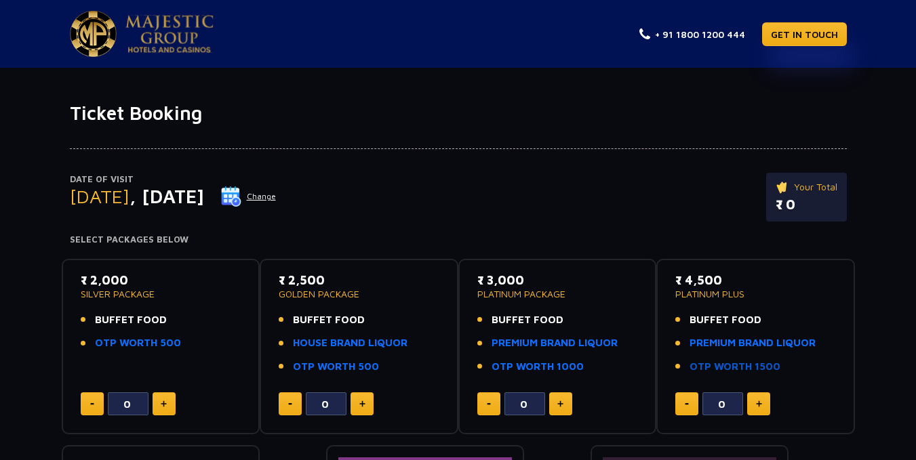 The height and width of the screenshot is (460, 916). What do you see at coordinates (783, 187) in the screenshot?
I see `img: ticket` at bounding box center [783, 187].